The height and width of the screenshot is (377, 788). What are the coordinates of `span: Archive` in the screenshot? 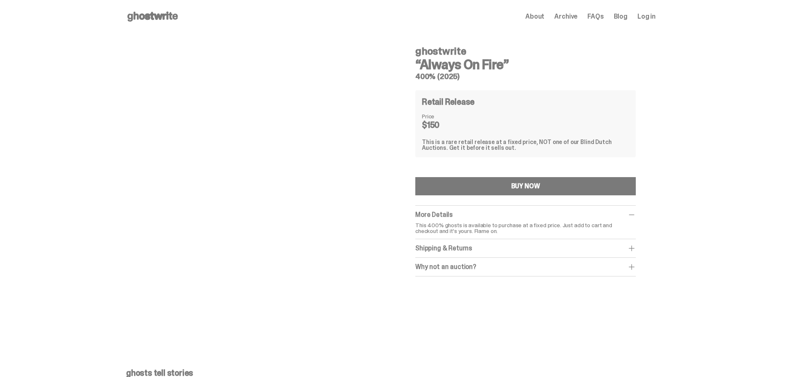 It's located at (566, 17).